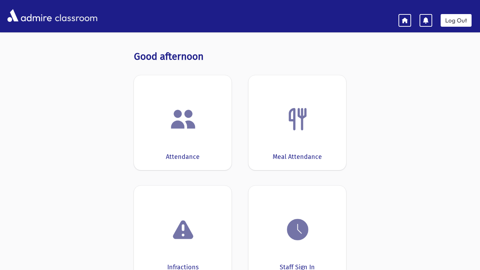 This screenshot has height=270, width=480. I want to click on div: Attendance, so click(183, 157).